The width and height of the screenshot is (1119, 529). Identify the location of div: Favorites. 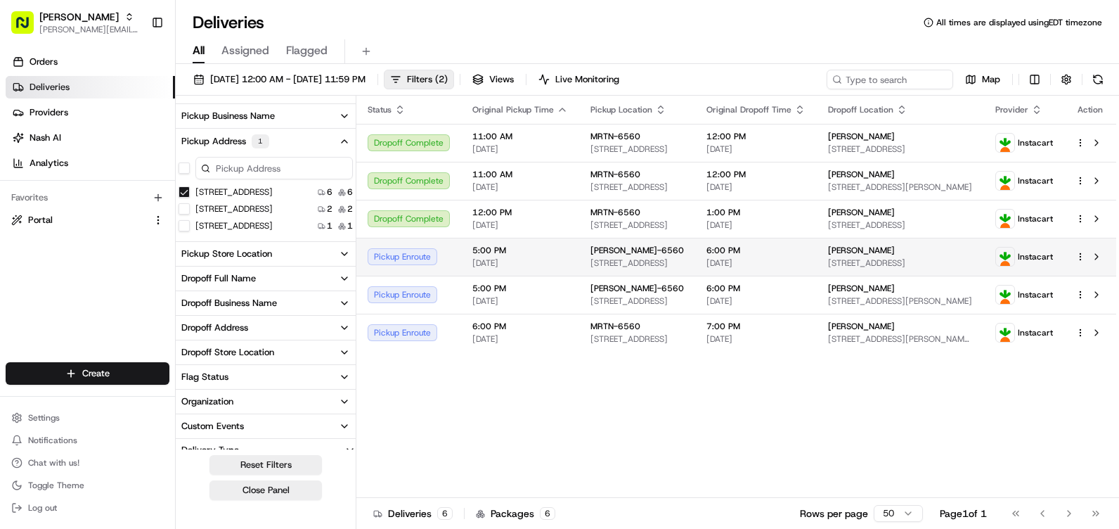
(87, 198).